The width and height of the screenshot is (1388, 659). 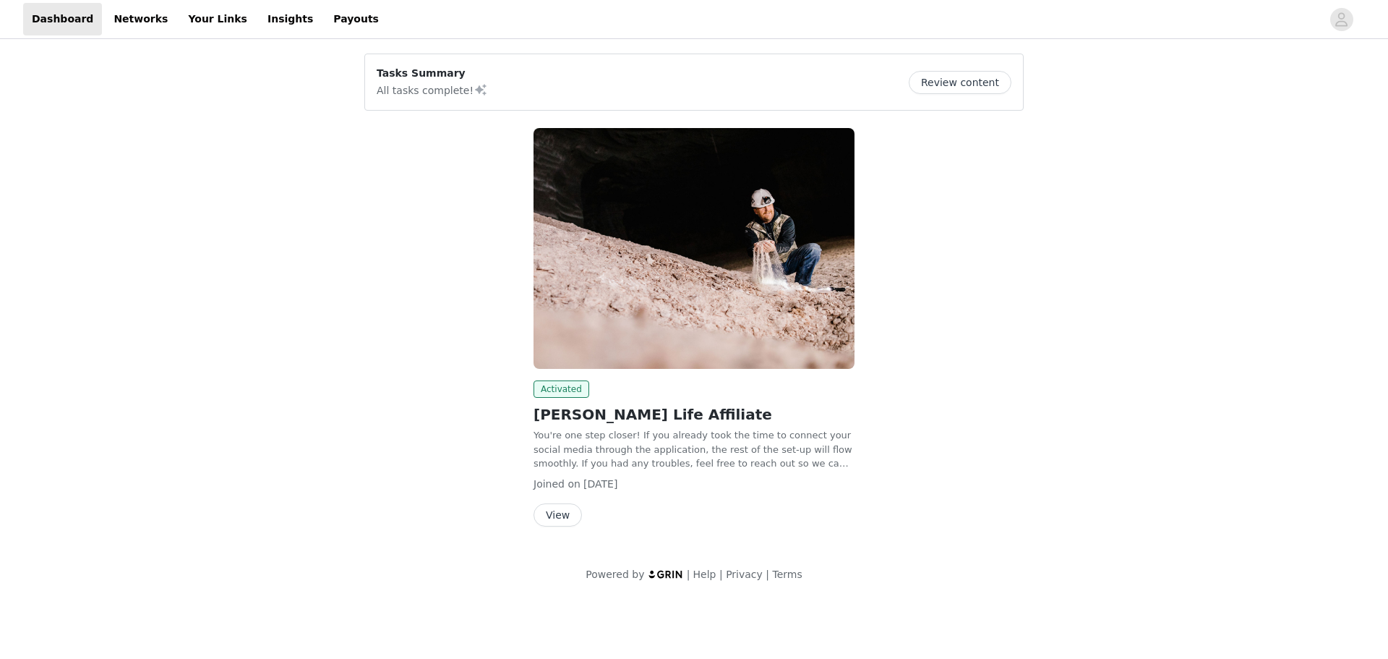 What do you see at coordinates (694, 449) in the screenshot?
I see `p: You're one step closer! If you already took the time to connect your social media through the app...` at bounding box center [694, 449].